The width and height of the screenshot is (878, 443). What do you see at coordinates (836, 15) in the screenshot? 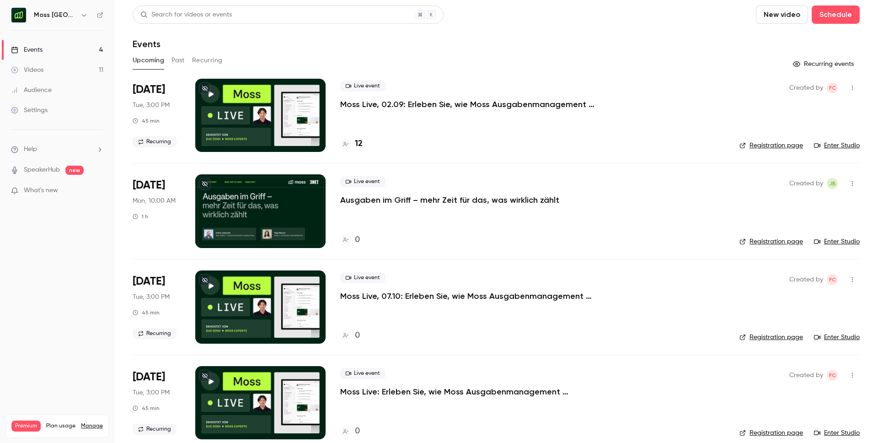
I see `button: Schedule` at bounding box center [836, 15].